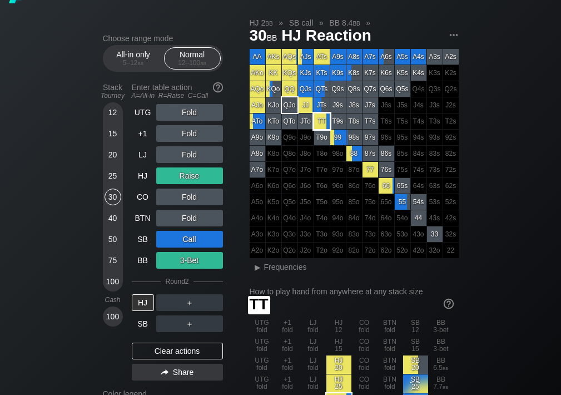  I want to click on div: AQo, so click(258, 89).